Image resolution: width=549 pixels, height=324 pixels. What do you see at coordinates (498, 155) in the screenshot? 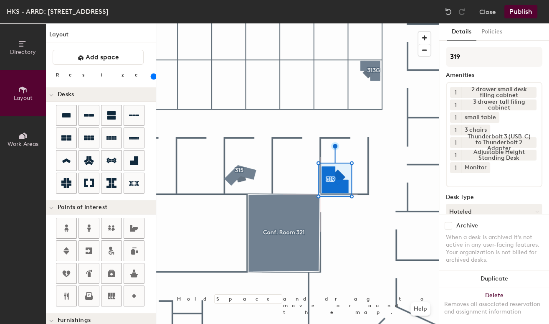
I see `div: Adjustable Height Standing Desk` at bounding box center [498, 155].